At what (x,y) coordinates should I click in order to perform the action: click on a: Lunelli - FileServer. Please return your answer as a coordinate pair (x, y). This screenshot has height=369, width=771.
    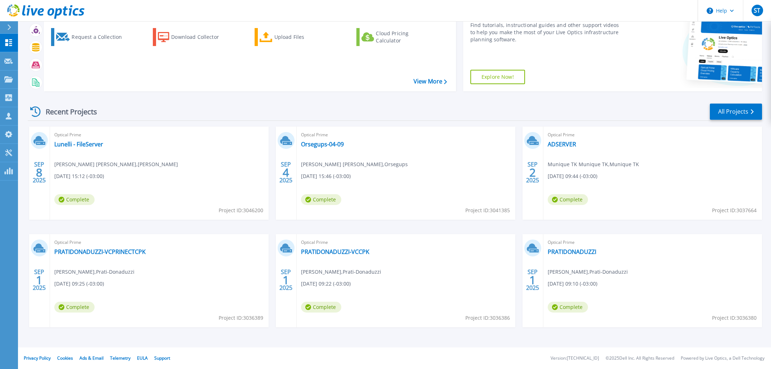
    Looking at the image, I should click on (79, 144).